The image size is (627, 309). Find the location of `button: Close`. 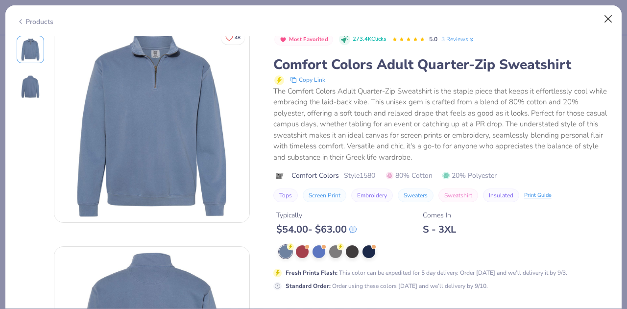

button: Close is located at coordinates (608, 19).